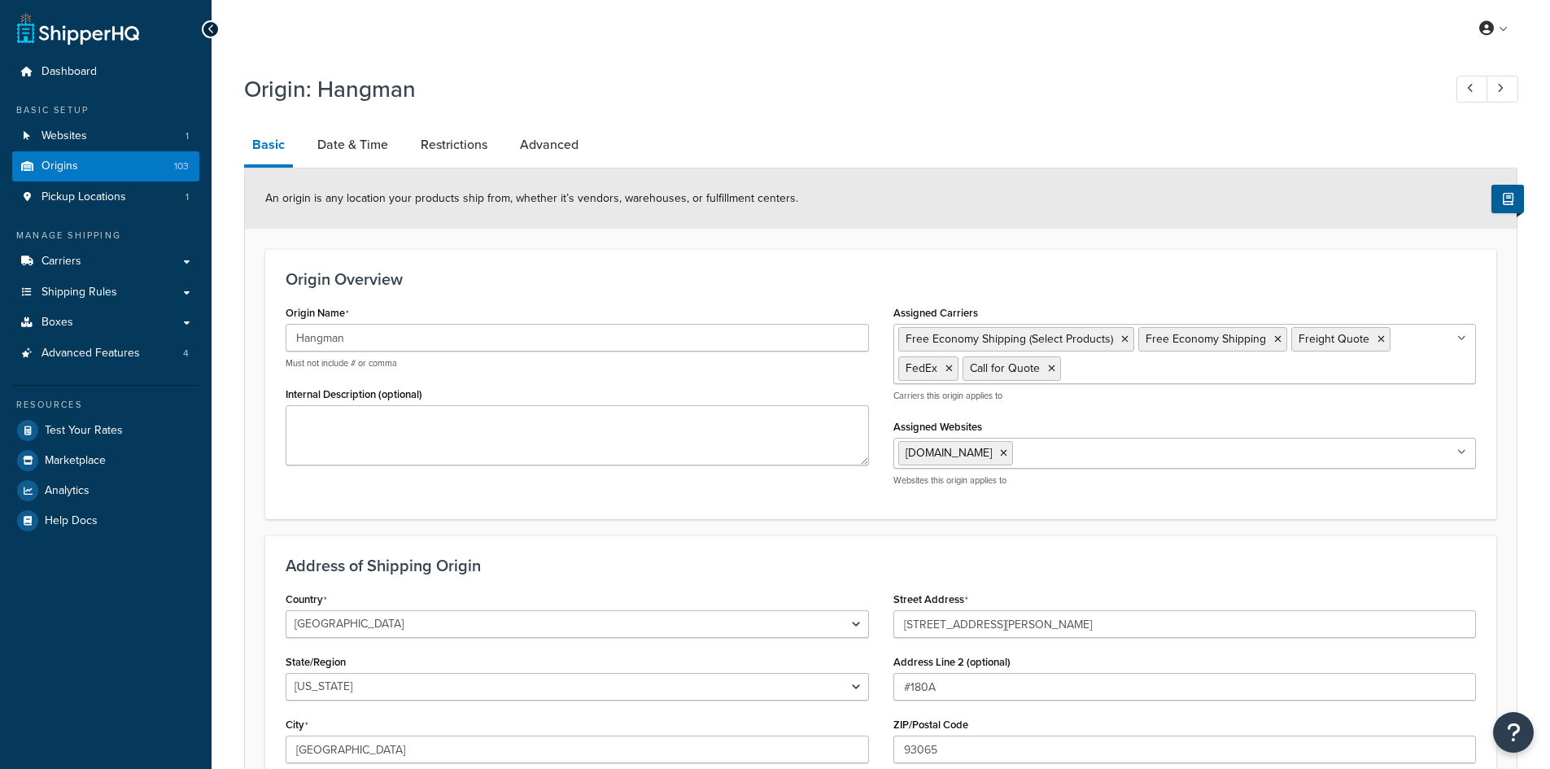 This screenshot has width=1550, height=769. Describe the element at coordinates (952, 661) in the screenshot. I see `label: Address Line 2 (optional)` at that location.